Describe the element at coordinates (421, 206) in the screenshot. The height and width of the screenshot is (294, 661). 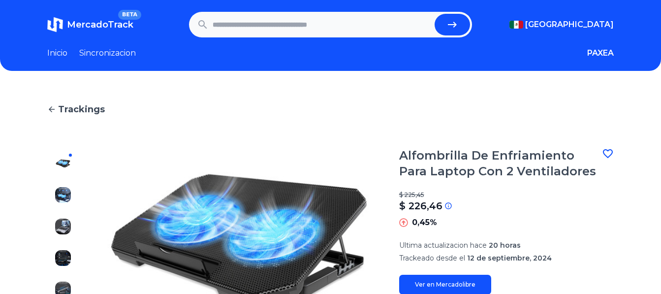
I see `p: $ 226,46` at that location.